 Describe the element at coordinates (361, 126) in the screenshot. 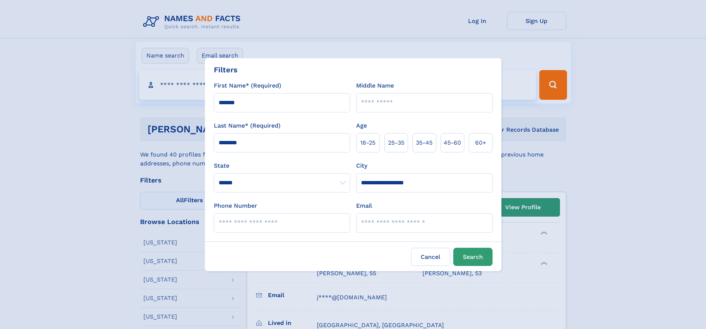

I see `label: Age` at that location.